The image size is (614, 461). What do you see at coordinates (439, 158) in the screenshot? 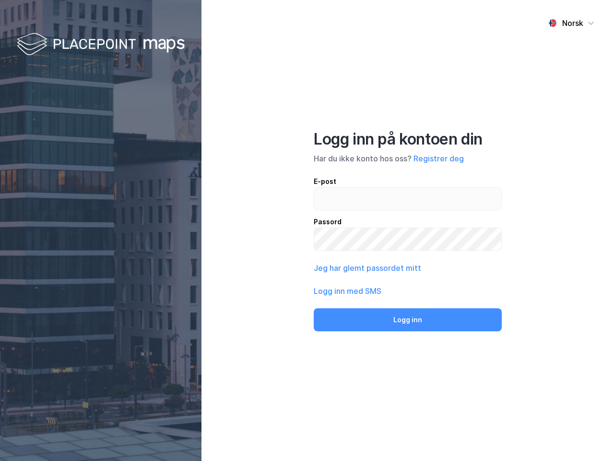
I see `button: Registrer deg` at bounding box center [439, 158].